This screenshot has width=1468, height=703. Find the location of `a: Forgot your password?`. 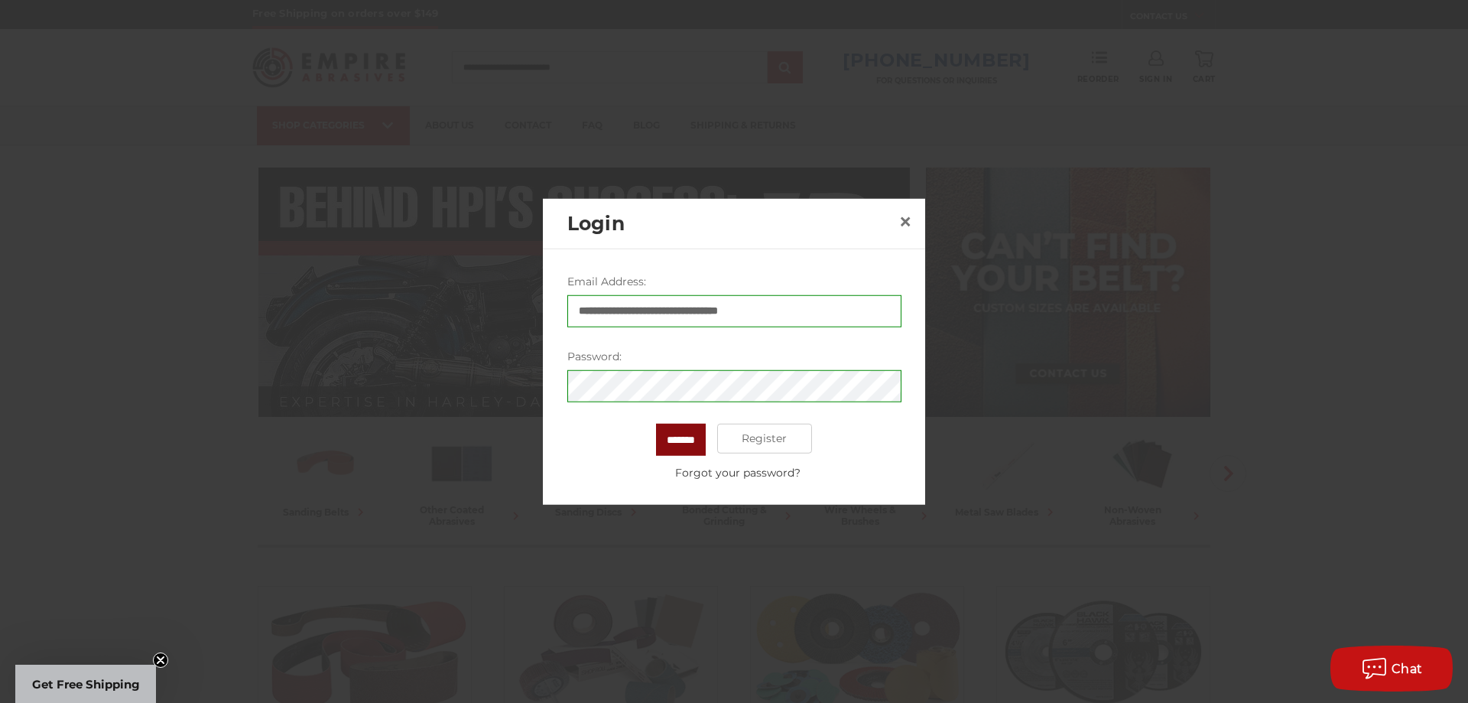

a: Forgot your password? is located at coordinates (738, 472).